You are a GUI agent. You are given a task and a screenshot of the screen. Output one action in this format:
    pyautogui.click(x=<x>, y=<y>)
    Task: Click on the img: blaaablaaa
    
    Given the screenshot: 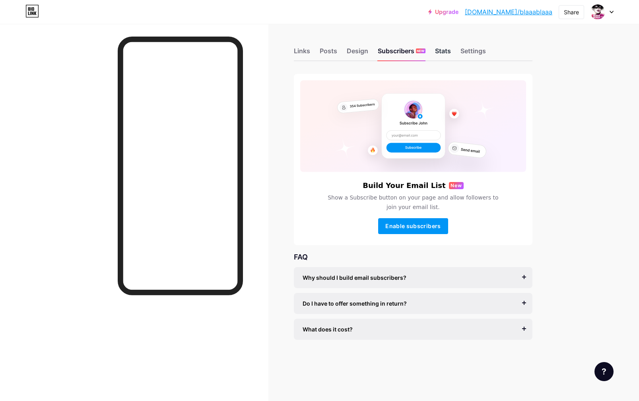 What is the action you would take?
    pyautogui.click(x=597, y=12)
    